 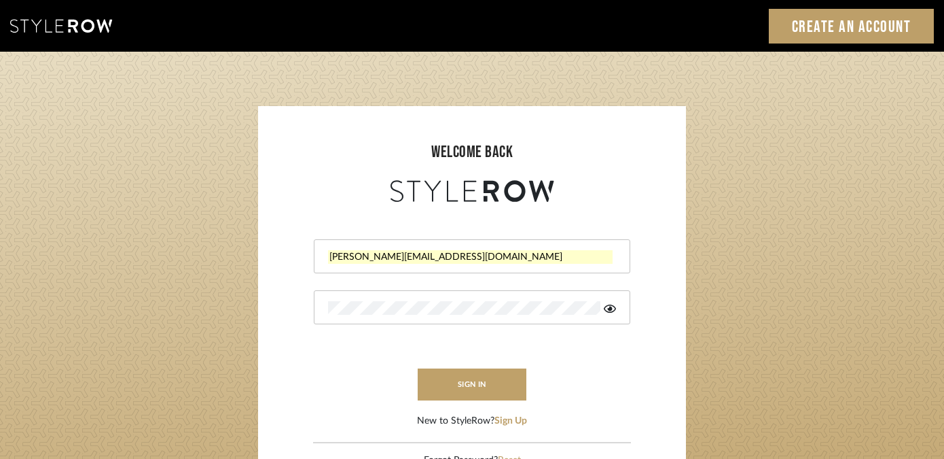 What do you see at coordinates (511, 421) in the screenshot?
I see `button: Sign Up` at bounding box center [511, 421].